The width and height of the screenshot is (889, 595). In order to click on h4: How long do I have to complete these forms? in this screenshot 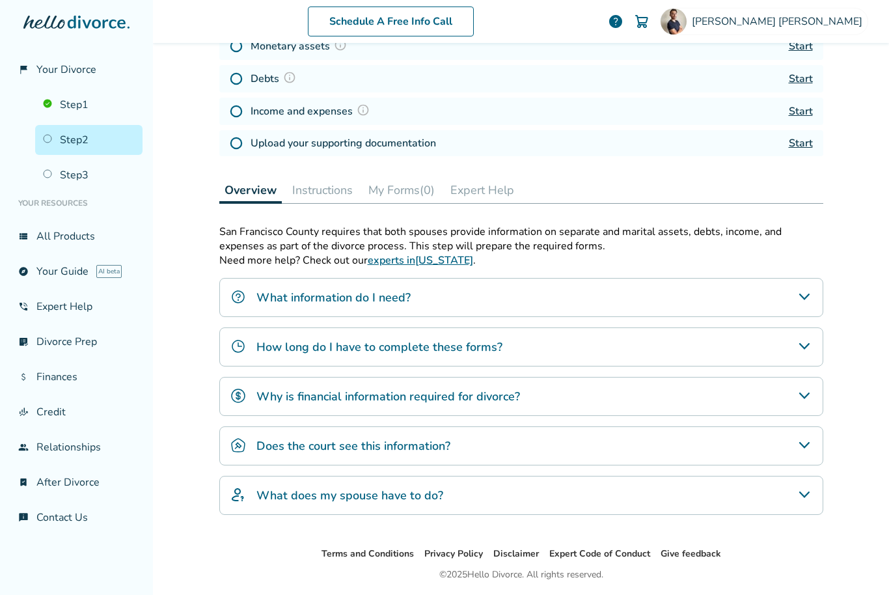, I will do `click(380, 347)`.